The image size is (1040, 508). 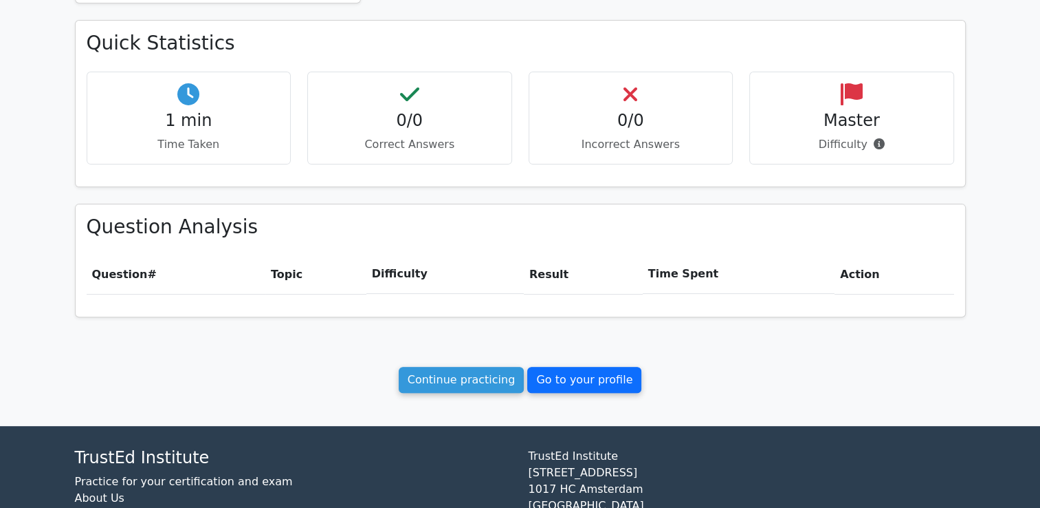 I want to click on th: Action, so click(x=894, y=274).